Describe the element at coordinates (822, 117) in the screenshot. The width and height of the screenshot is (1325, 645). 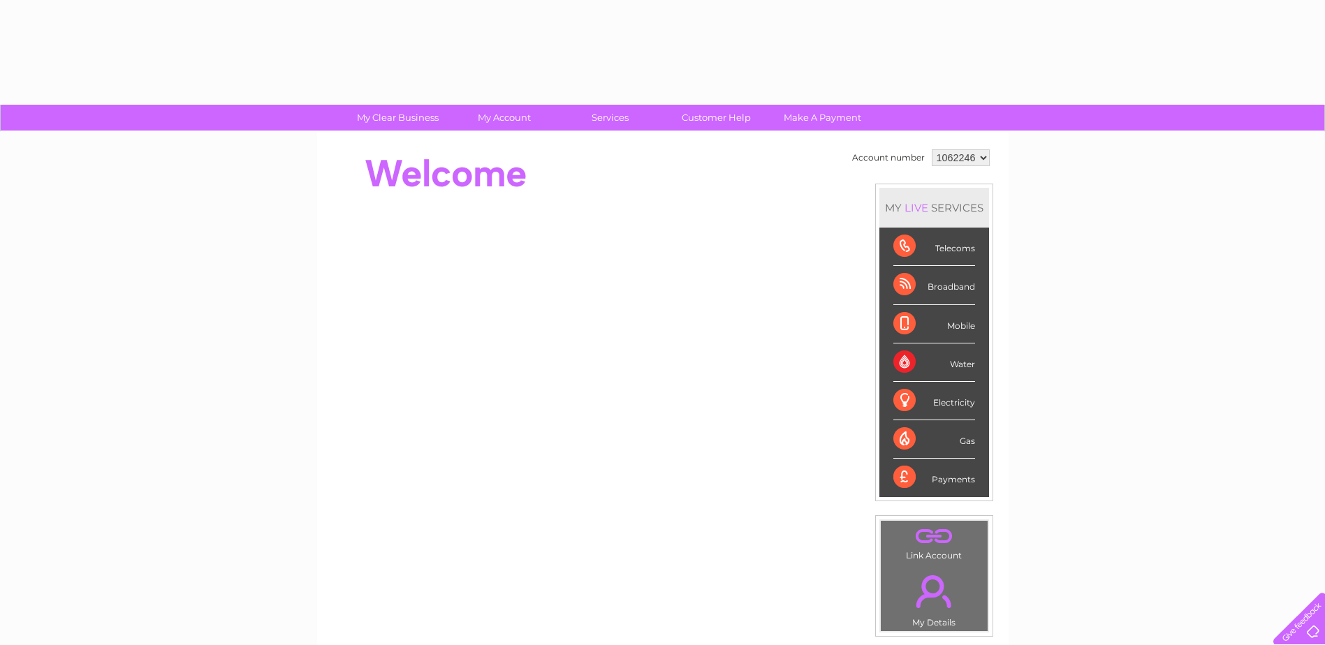
I see `a: Make A Payment` at that location.